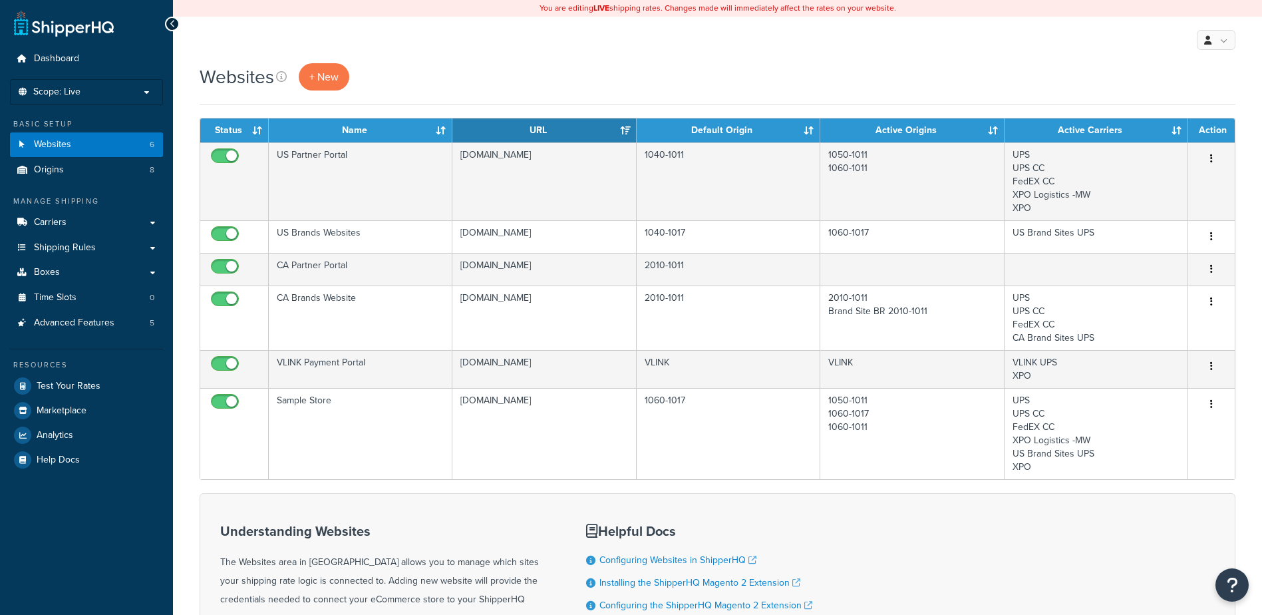  What do you see at coordinates (234, 130) in the screenshot?
I see `th: Status: activate to sort column ascending` at bounding box center [234, 130].